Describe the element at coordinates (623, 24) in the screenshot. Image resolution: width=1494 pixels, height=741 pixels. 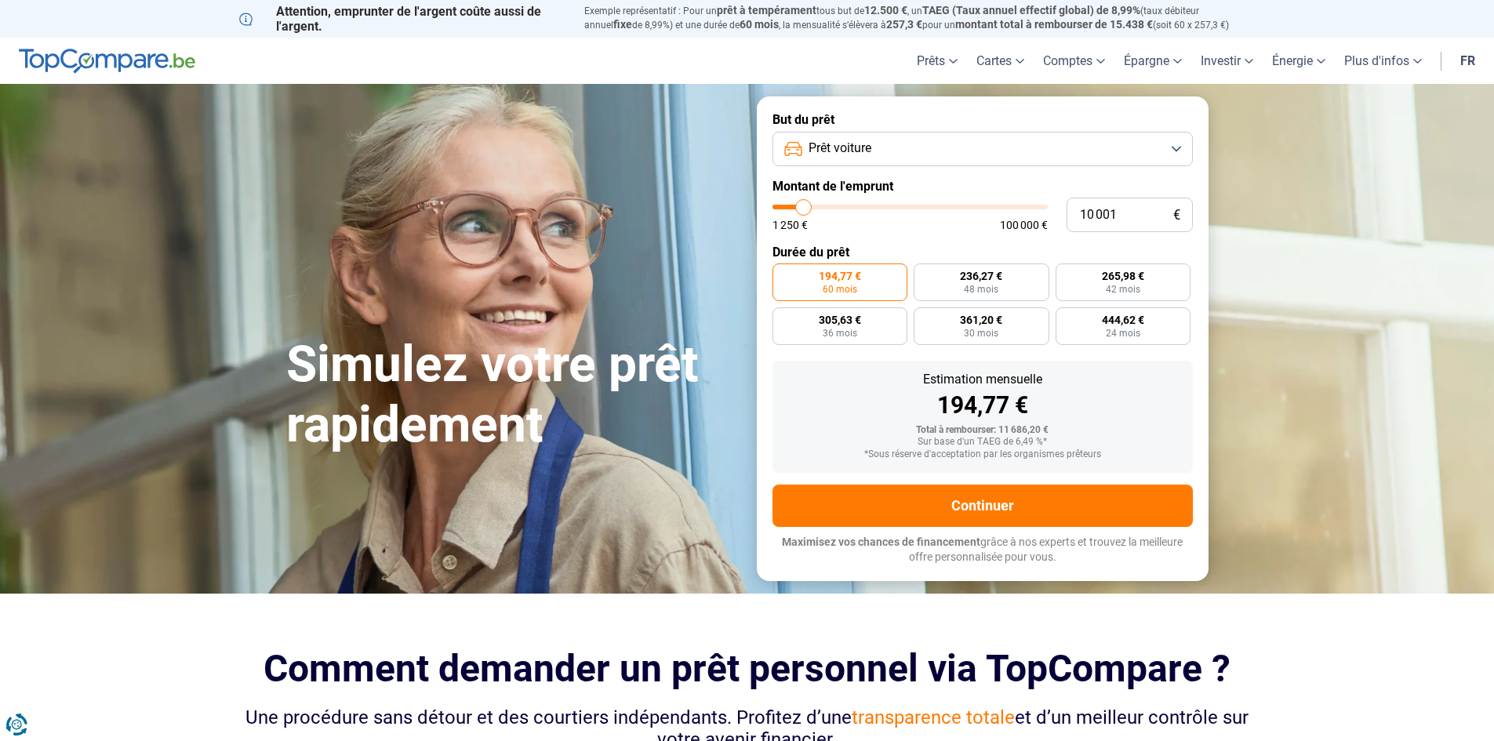
I see `span: fixe` at that location.